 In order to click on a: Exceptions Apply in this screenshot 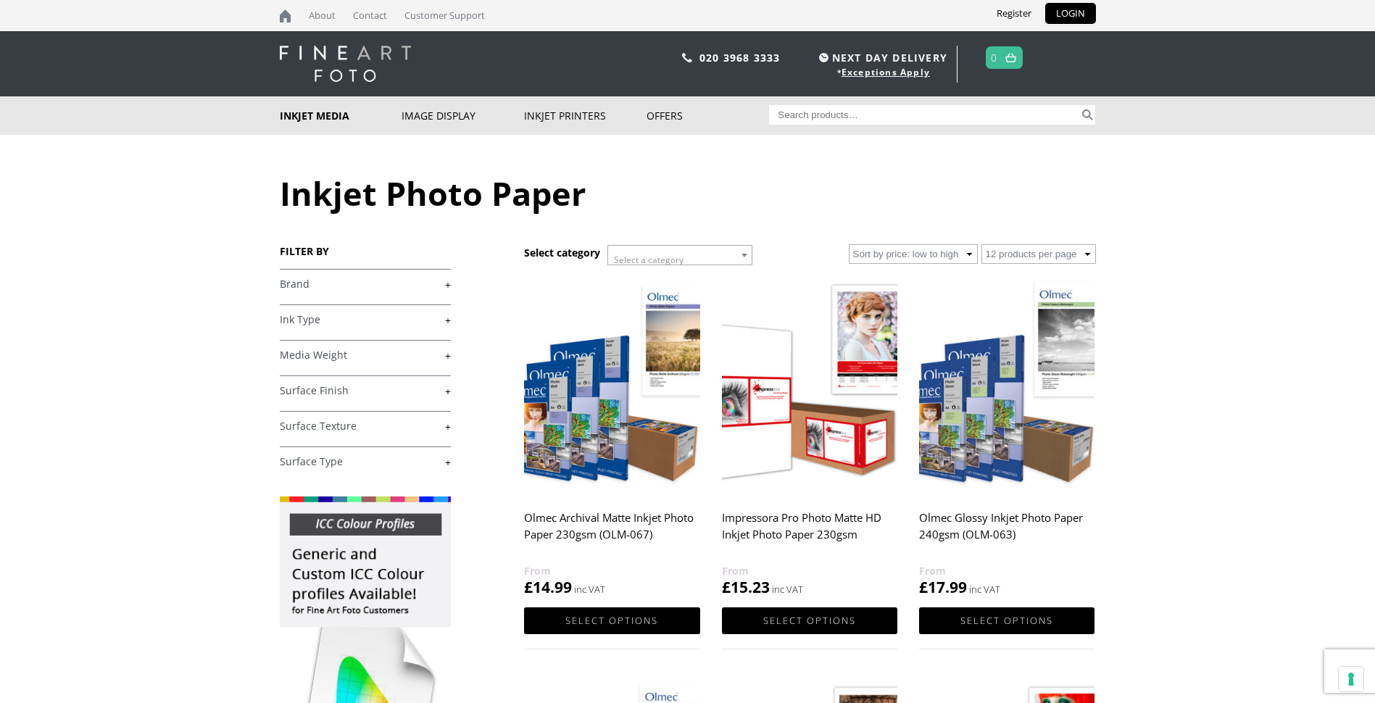, I will do `click(886, 72)`.